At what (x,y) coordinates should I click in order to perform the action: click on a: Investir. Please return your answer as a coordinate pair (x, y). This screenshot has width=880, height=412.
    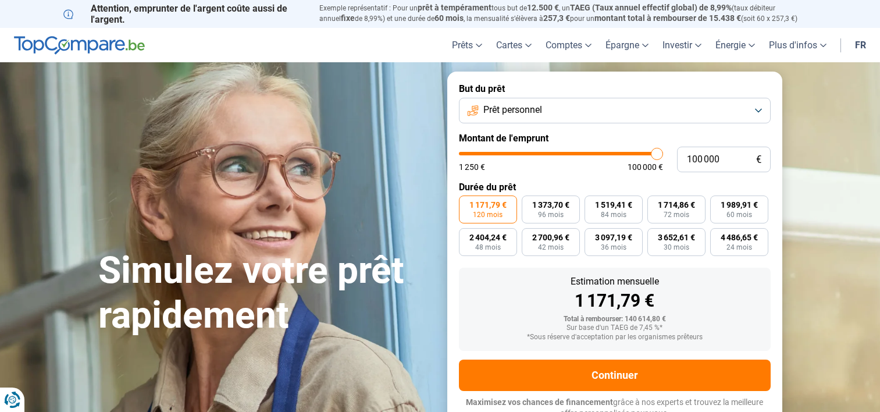
    Looking at the image, I should click on (681, 45).